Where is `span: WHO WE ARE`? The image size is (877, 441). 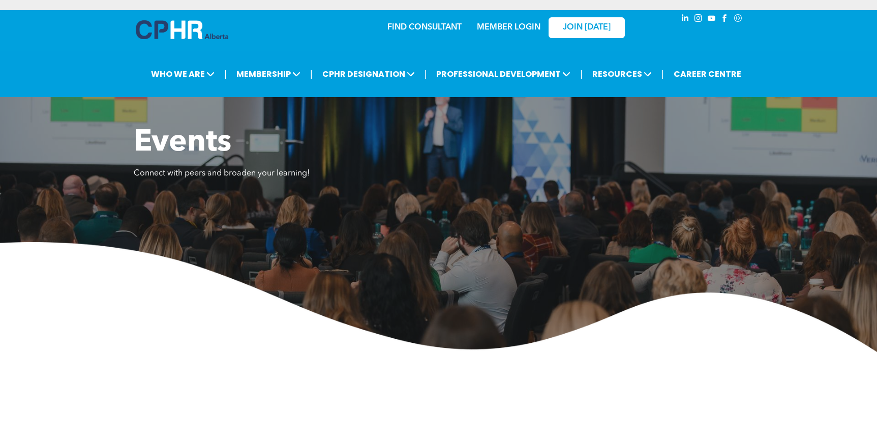
span: WHO WE ARE is located at coordinates (182, 74).